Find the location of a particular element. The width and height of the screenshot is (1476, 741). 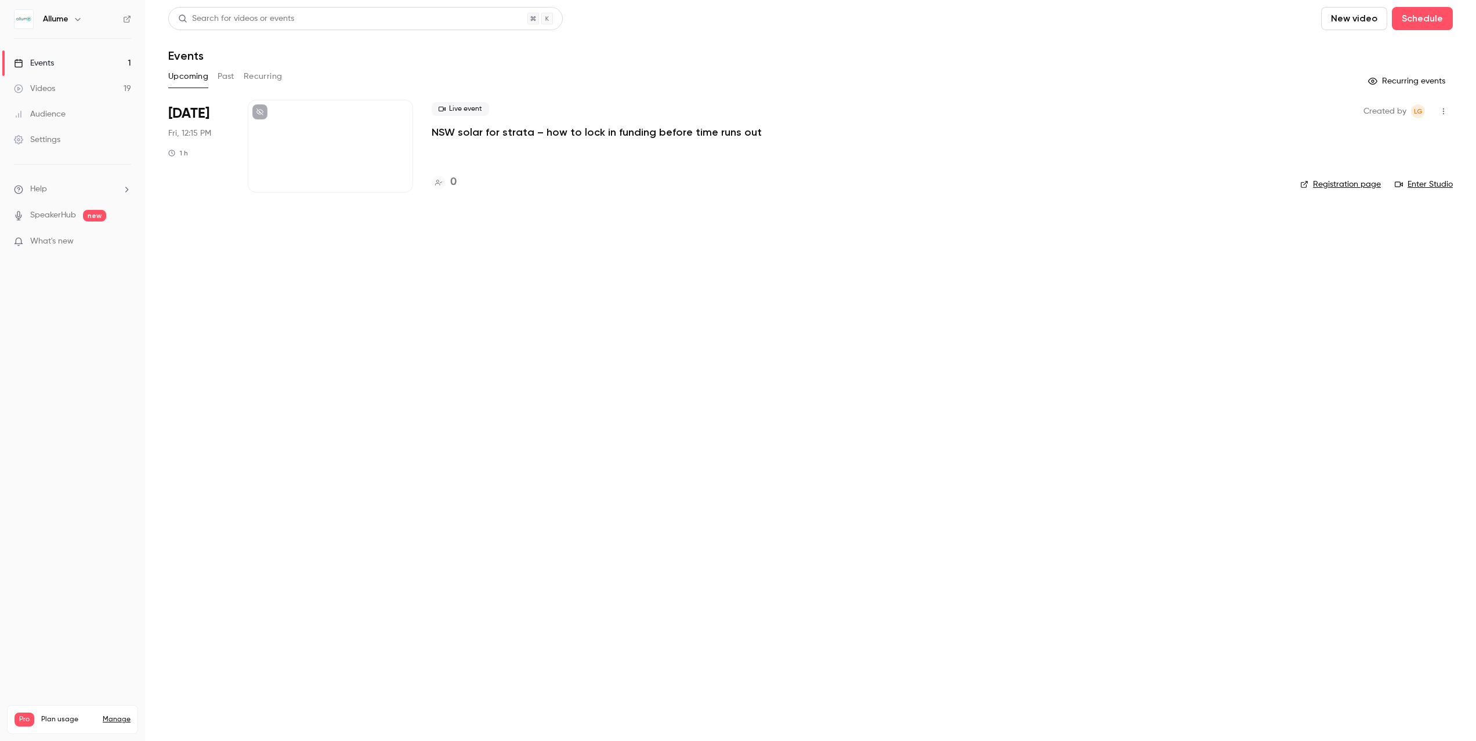

div: Audience is located at coordinates (39, 114).